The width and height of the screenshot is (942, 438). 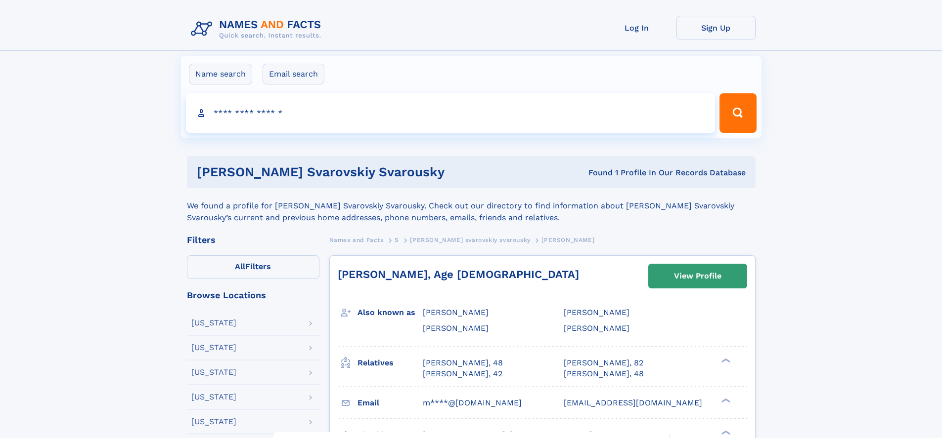 What do you see at coordinates (396, 240) in the screenshot?
I see `a: S` at bounding box center [396, 240].